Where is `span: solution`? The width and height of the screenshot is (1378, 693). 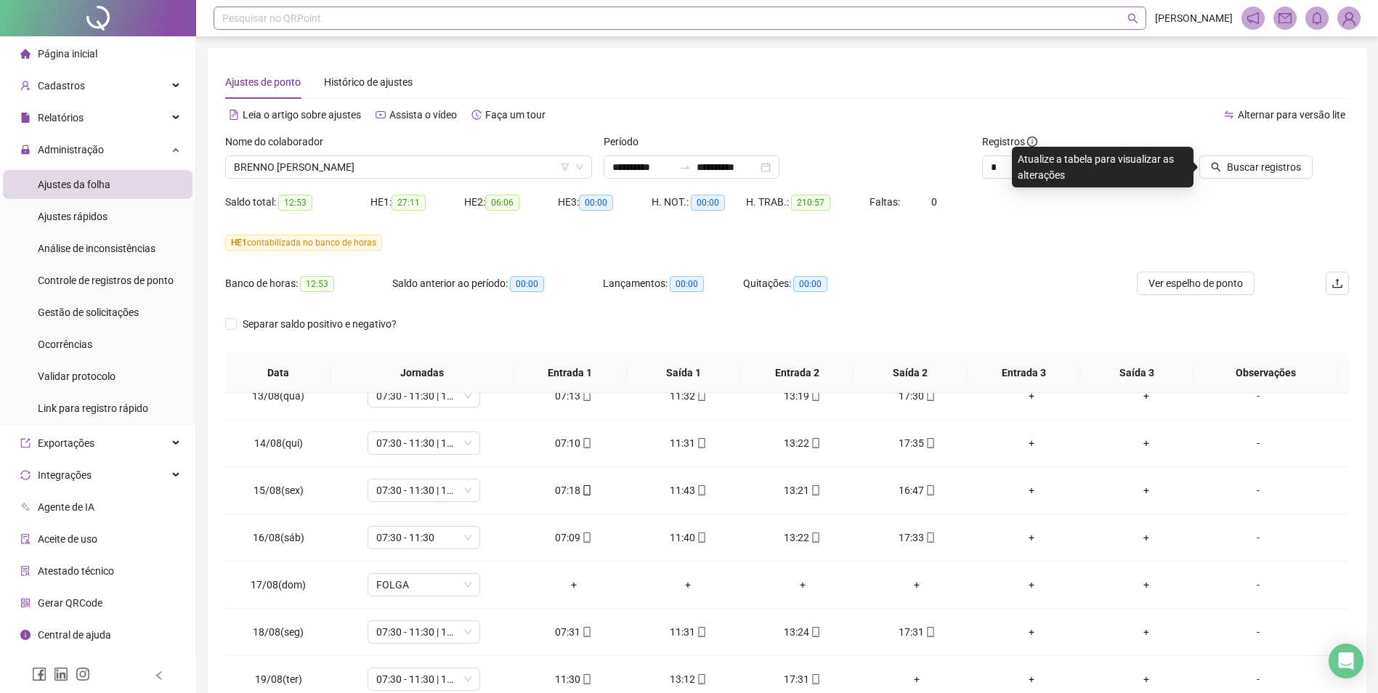
span: solution is located at coordinates (25, 571).